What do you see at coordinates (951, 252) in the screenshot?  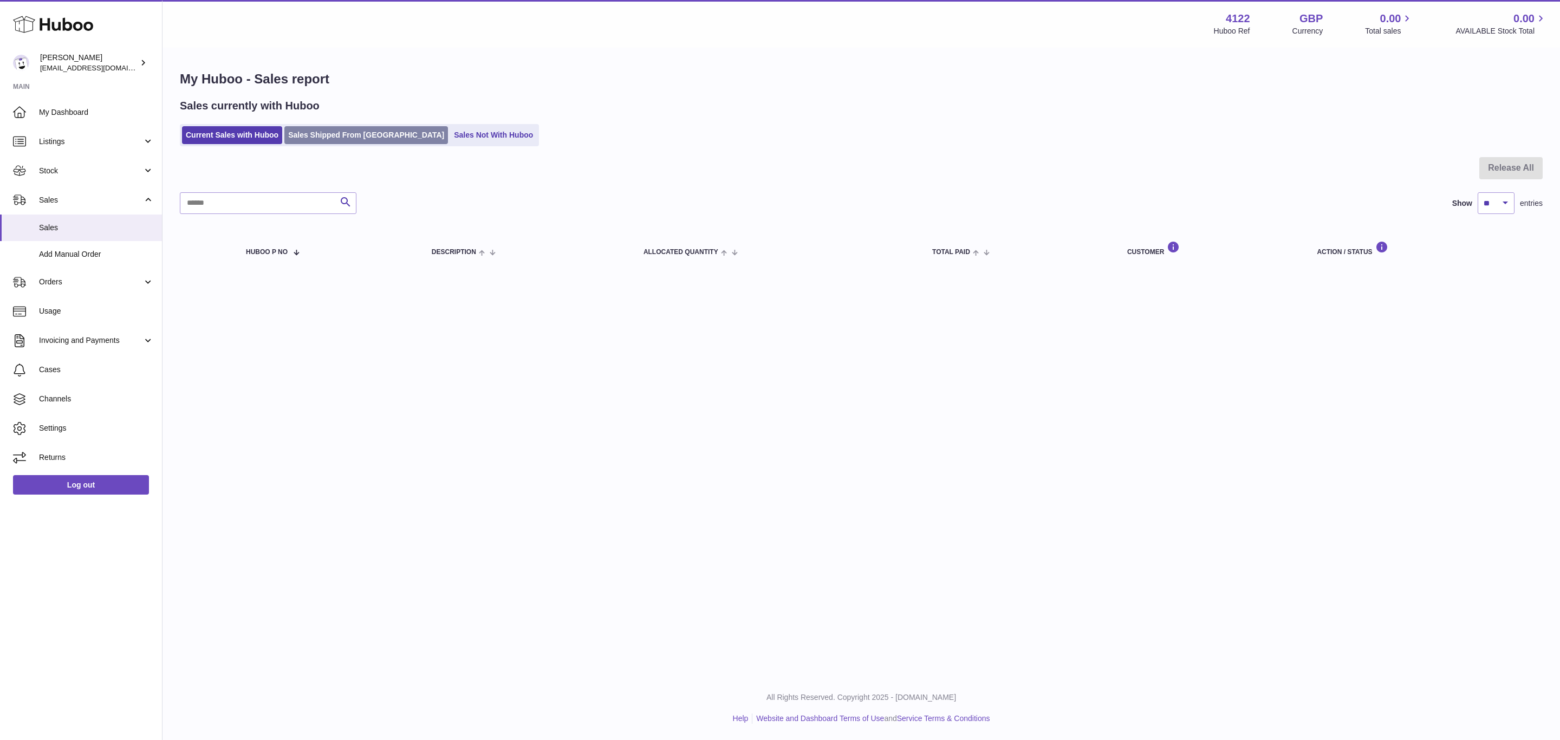 I see `span: Total paid` at bounding box center [951, 252].